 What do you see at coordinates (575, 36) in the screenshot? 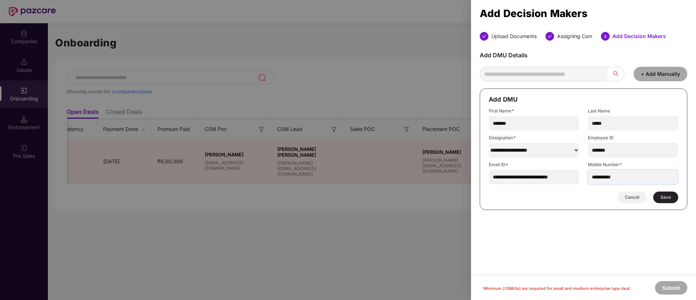
I see `div: Assigning Csm` at bounding box center [575, 36].